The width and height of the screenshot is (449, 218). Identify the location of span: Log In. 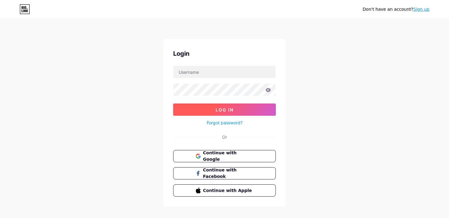
(225, 109).